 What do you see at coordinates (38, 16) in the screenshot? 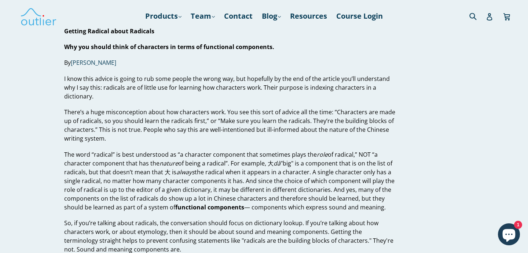
I see `img: Outlier Linguistics` at bounding box center [38, 16].